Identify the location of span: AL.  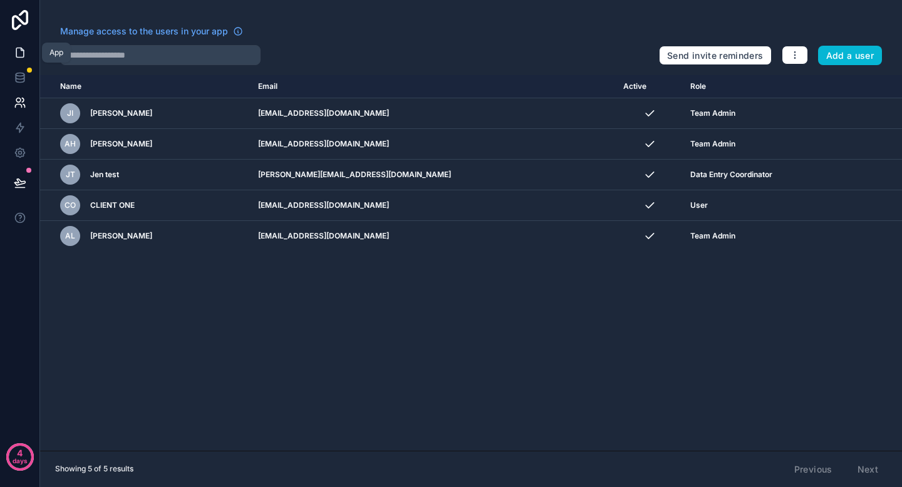
(70, 236).